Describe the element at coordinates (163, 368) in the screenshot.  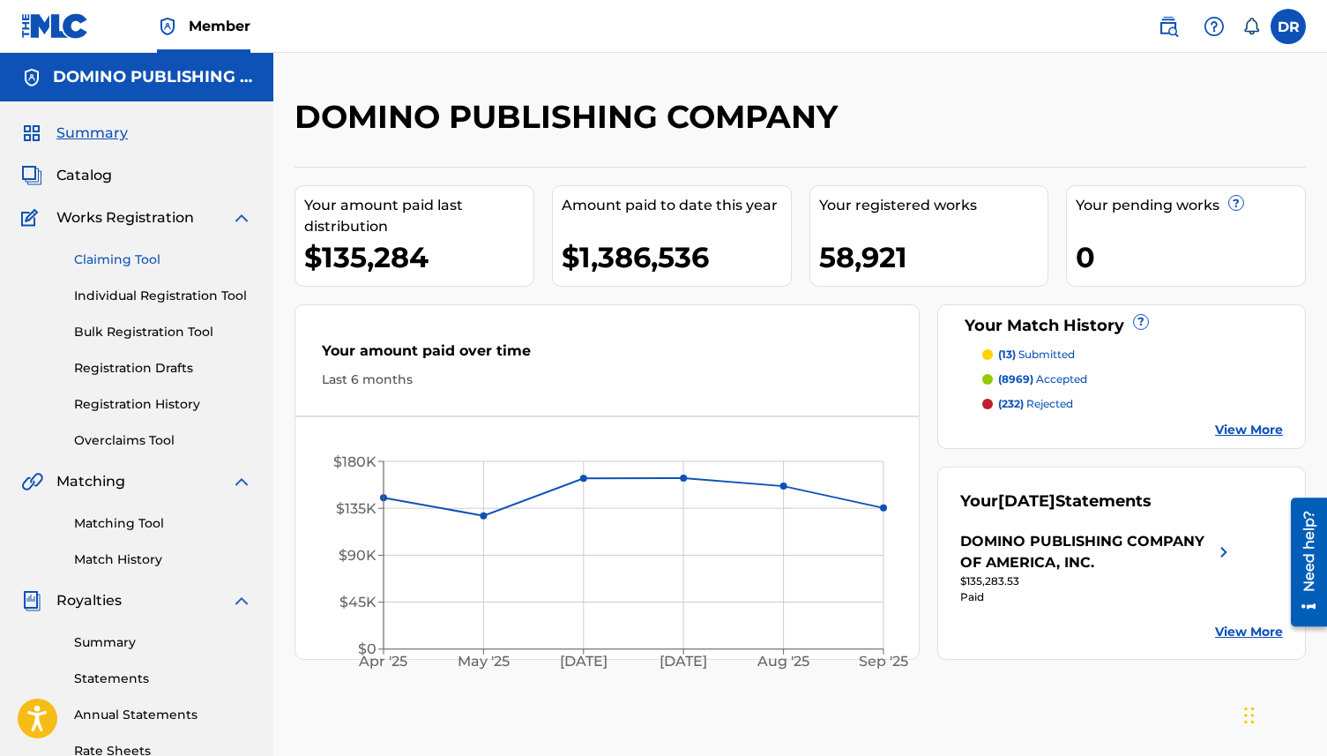
I see `a: Registration Drafts` at that location.